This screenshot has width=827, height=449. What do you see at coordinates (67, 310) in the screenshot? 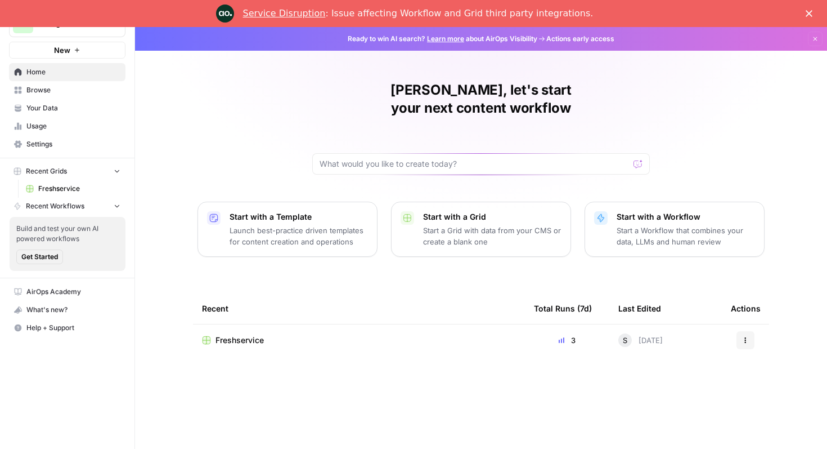
I see `div: What's new?` at bounding box center [67, 310].